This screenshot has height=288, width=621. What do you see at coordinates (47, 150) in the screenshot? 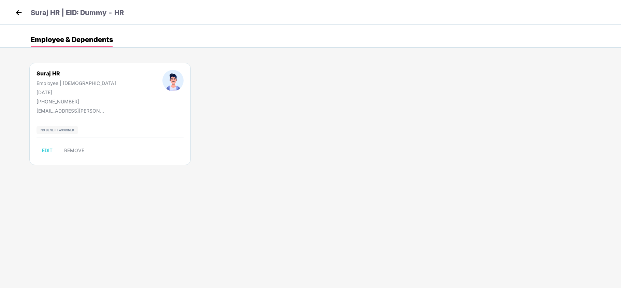
I see `button: EDIT` at bounding box center [47, 150].